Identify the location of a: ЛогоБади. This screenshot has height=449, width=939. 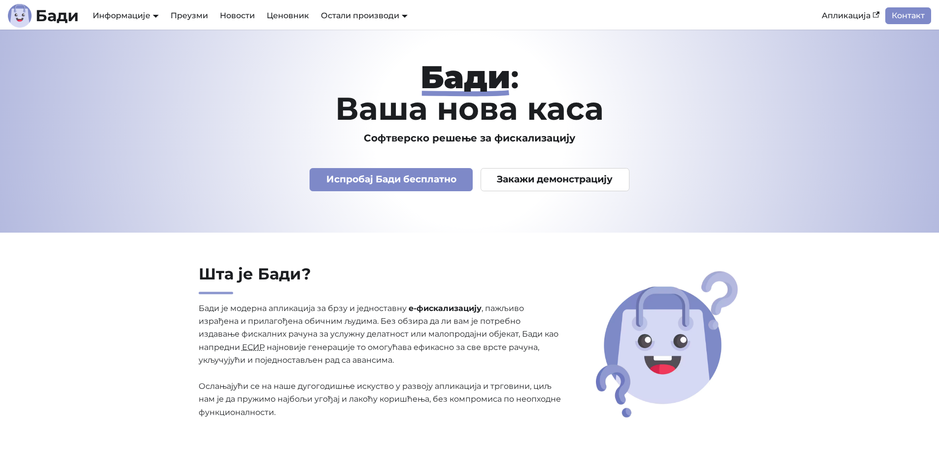
(43, 16).